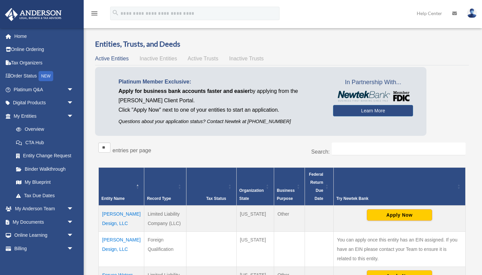 This screenshot has height=275, width=482. What do you see at coordinates (316, 186) in the screenshot?
I see `span: Federal Return Due Date` at bounding box center [316, 186].